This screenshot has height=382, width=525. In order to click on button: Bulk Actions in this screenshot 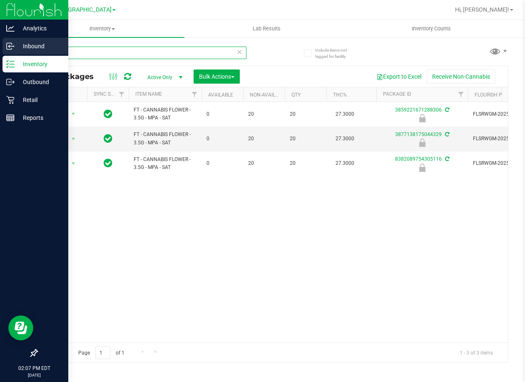, I will do `click(217, 77)`.